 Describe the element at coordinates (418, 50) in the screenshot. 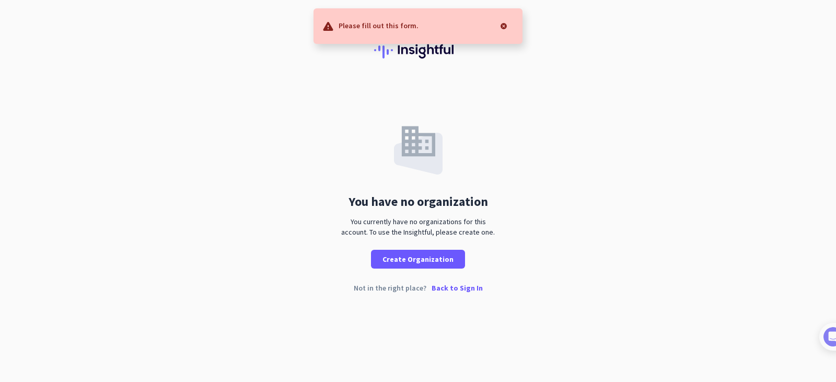

I see `img: Insightful` at that location.